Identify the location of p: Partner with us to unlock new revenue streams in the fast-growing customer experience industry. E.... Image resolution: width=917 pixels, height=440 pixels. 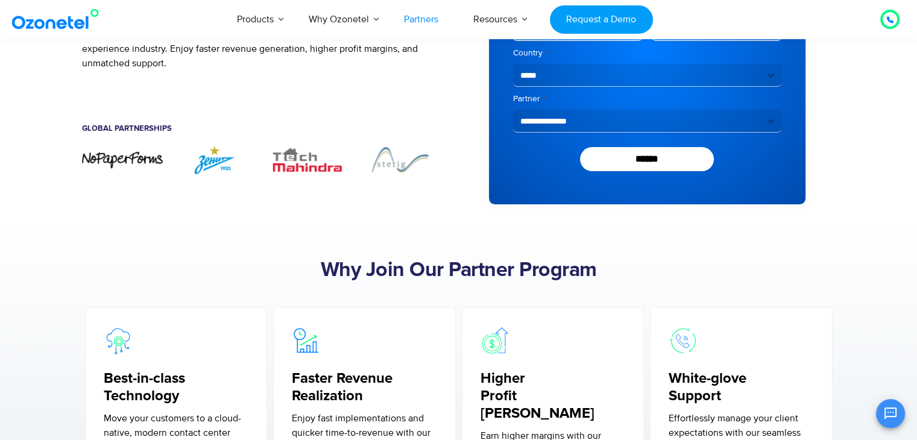
(261, 49).